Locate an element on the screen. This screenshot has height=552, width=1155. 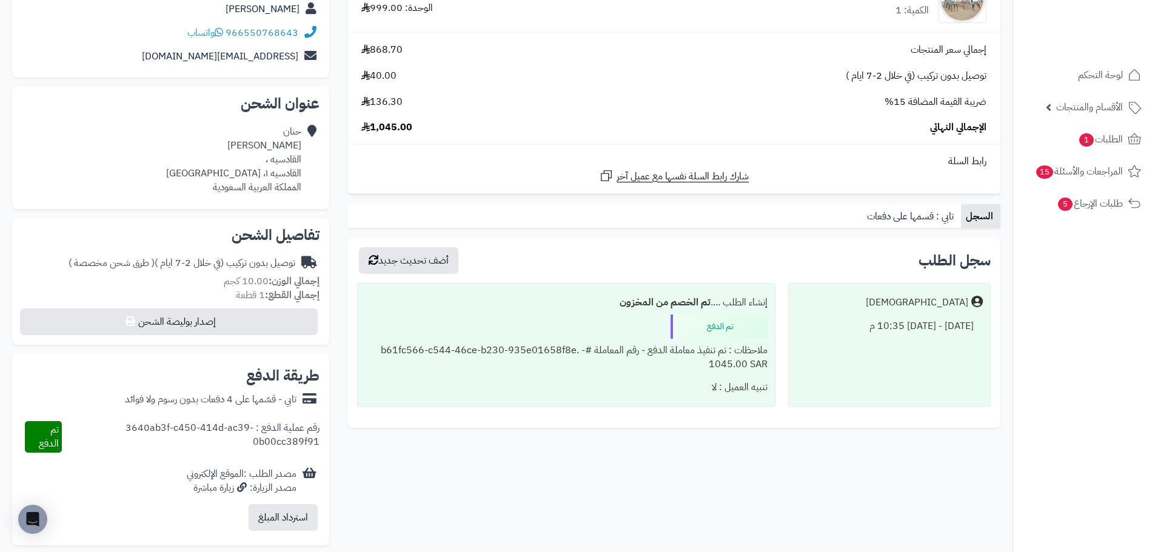
span: واتساب is located at coordinates (205, 33).